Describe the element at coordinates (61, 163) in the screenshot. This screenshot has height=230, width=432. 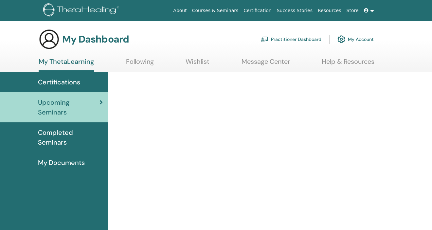
I see `span: My Documents` at that location.